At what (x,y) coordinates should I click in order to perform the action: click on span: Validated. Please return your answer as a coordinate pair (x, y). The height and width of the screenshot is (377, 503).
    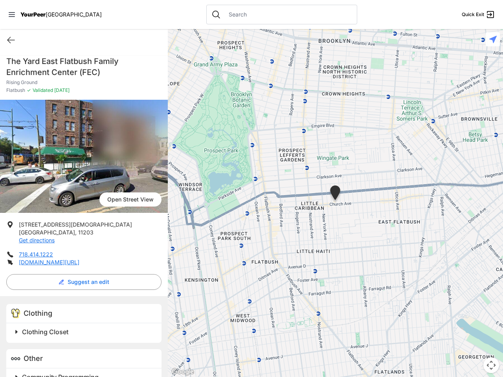
    Looking at the image, I should click on (43, 90).